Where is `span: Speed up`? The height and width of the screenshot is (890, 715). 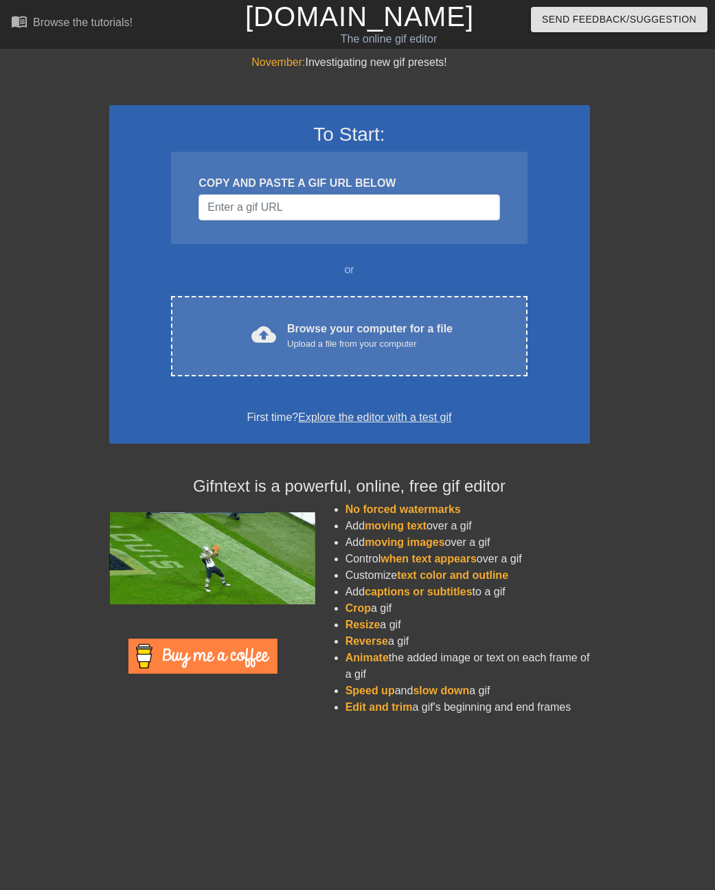 span: Speed up is located at coordinates (370, 690).